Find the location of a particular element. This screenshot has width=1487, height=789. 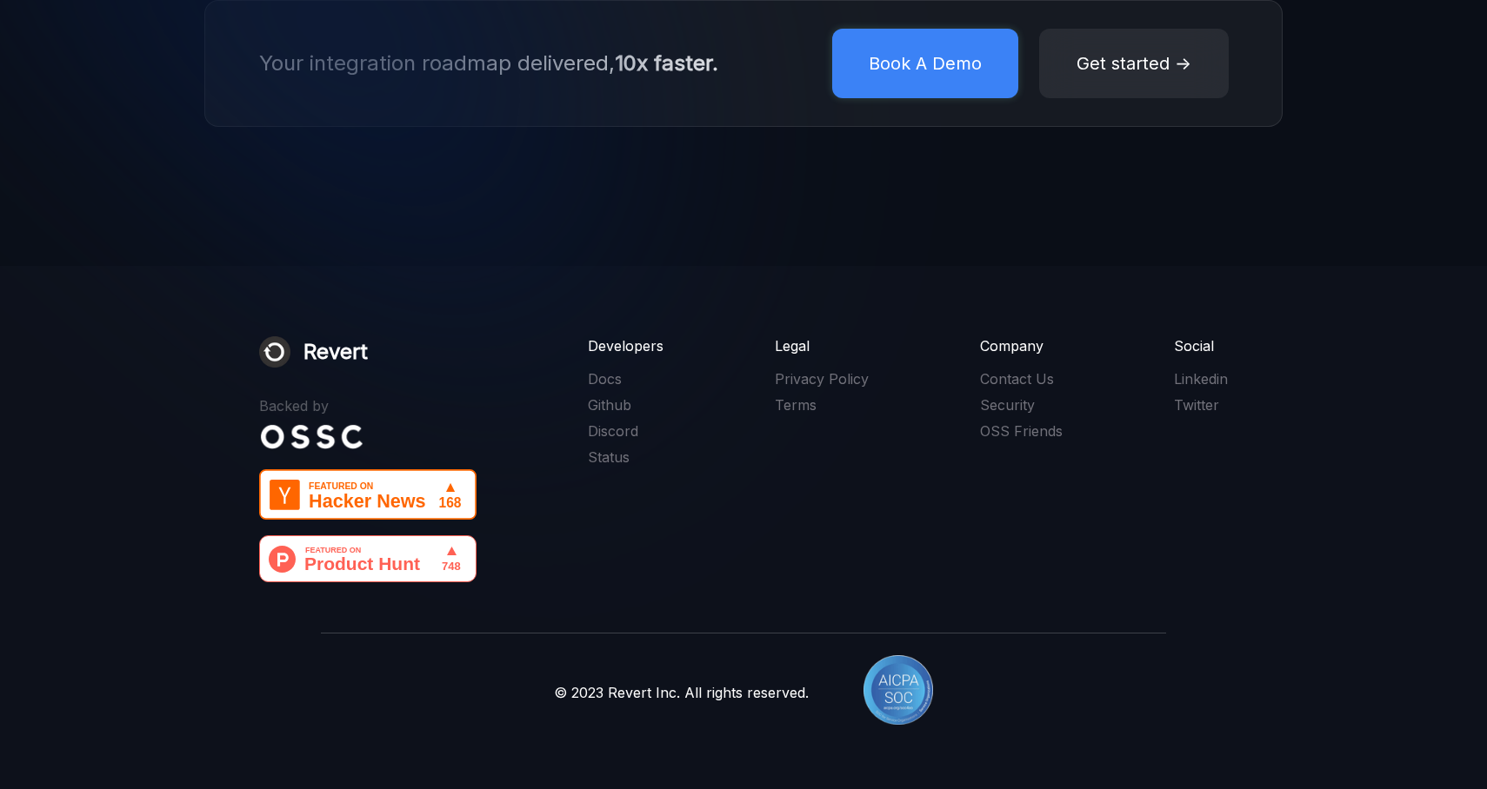

div: Revert is located at coordinates (336, 352).